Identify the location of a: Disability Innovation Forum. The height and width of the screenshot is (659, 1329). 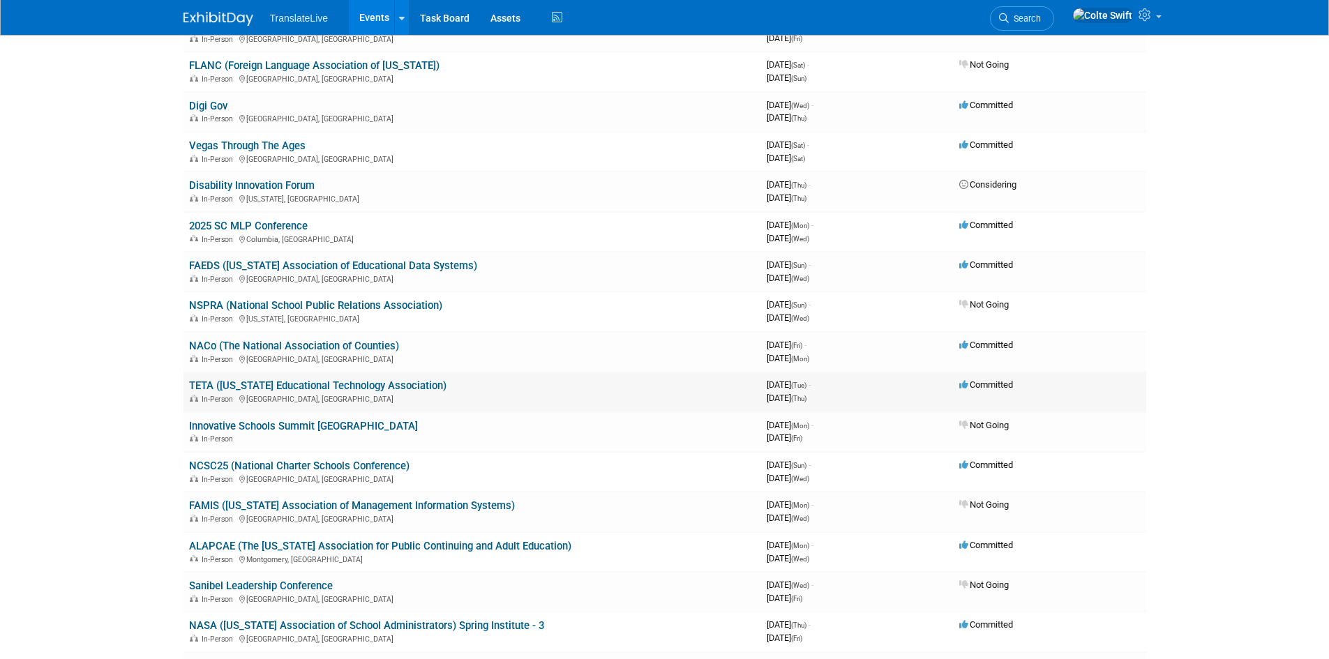
(252, 186).